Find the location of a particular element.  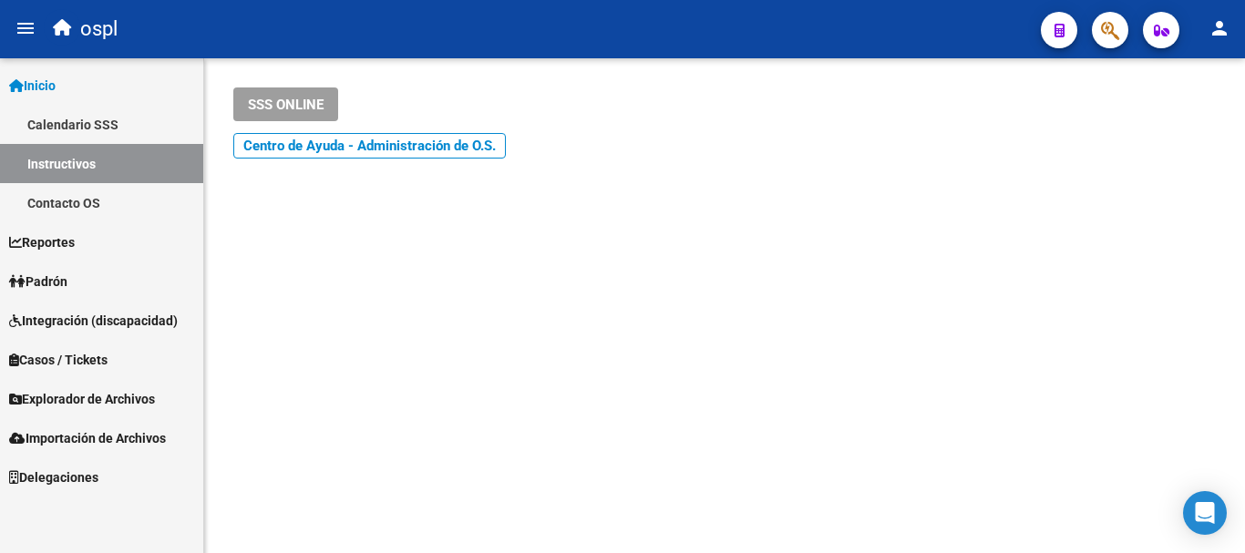

span: Padrón is located at coordinates (38, 282).